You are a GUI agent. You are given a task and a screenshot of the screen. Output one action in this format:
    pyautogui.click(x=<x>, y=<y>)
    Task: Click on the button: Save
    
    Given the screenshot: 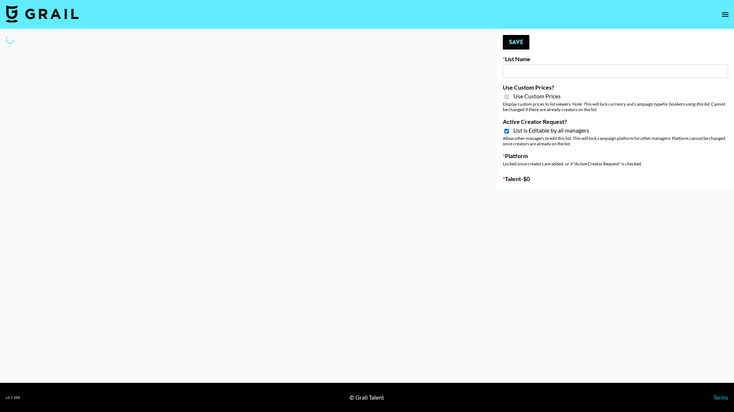 What is the action you would take?
    pyautogui.click(x=516, y=42)
    